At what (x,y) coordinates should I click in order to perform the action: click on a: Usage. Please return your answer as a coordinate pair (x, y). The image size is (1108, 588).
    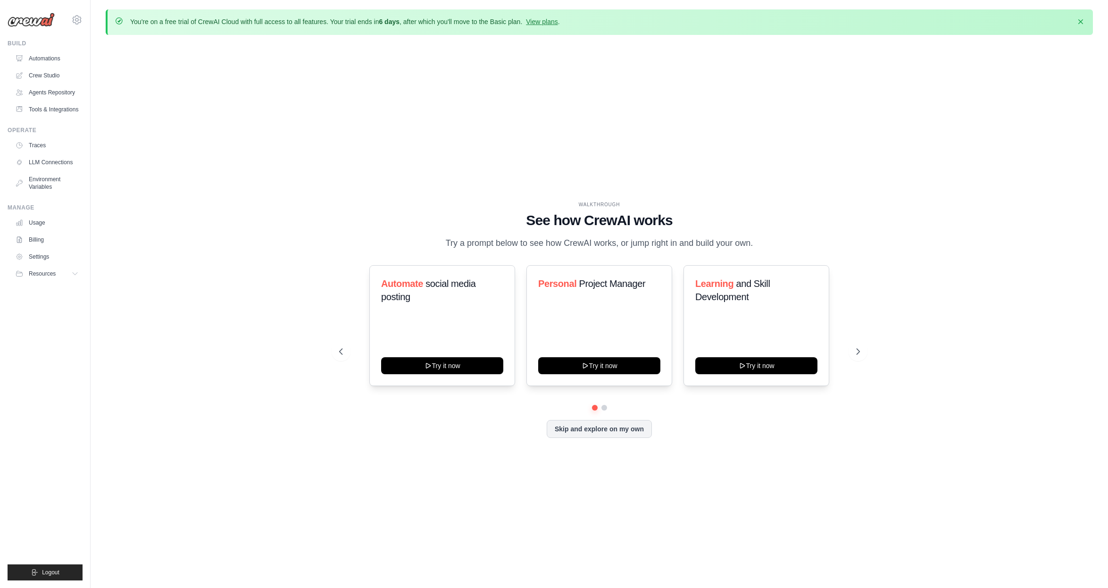
    Looking at the image, I should click on (47, 223).